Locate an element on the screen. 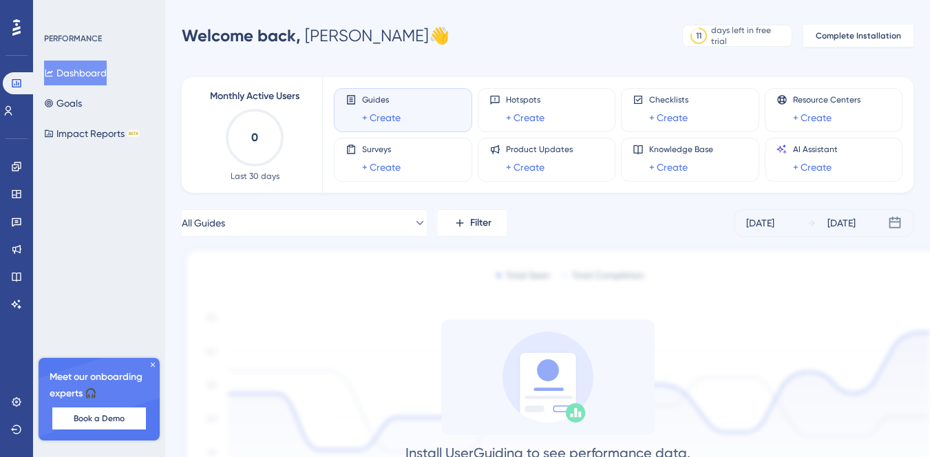 This screenshot has height=457, width=930. button: Goals is located at coordinates (63, 103).